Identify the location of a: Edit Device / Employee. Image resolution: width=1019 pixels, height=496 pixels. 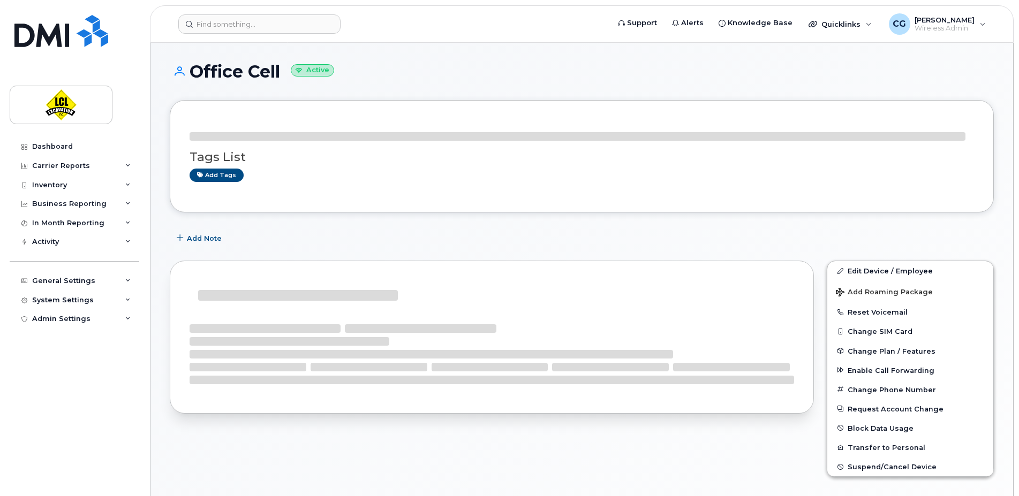
(910, 271).